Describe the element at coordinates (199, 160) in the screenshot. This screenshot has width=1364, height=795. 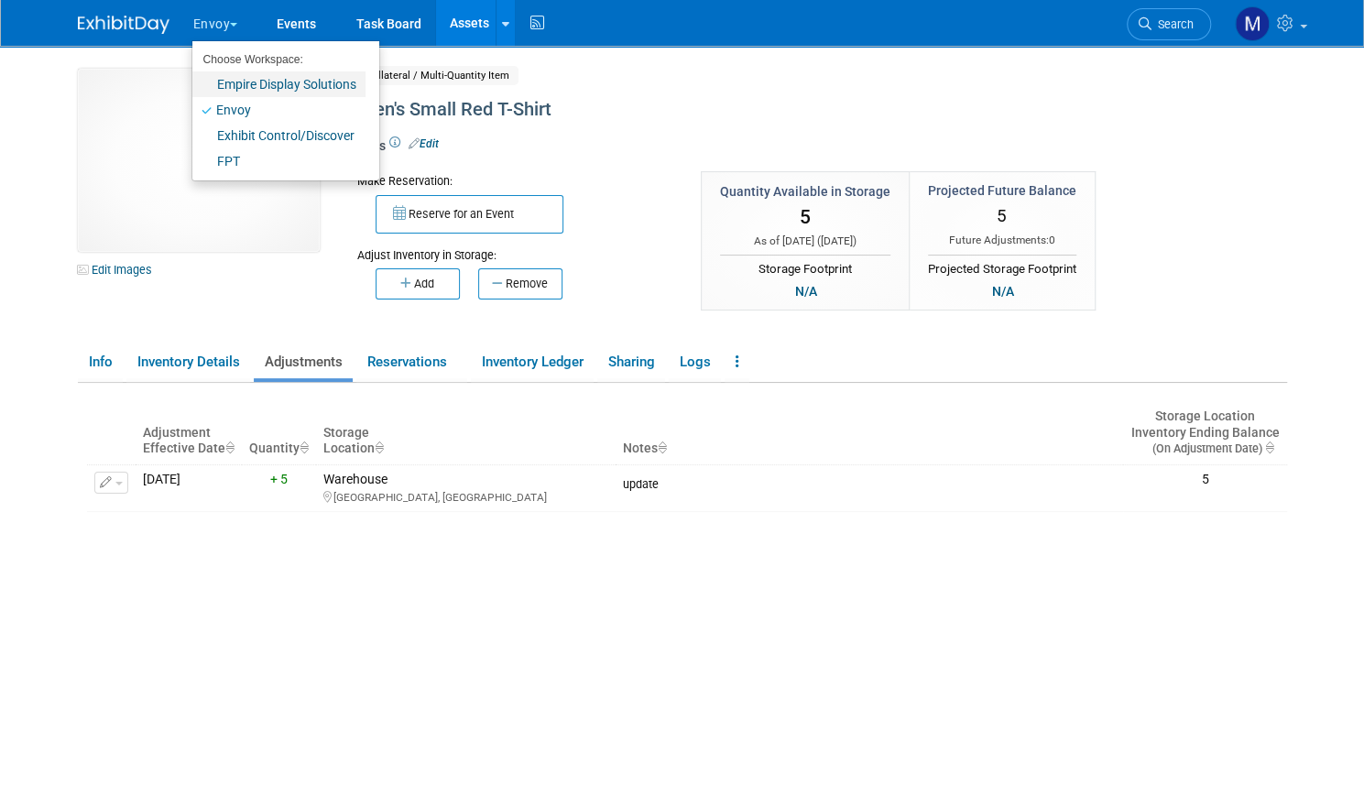
I see `img: View Asset Images` at that location.